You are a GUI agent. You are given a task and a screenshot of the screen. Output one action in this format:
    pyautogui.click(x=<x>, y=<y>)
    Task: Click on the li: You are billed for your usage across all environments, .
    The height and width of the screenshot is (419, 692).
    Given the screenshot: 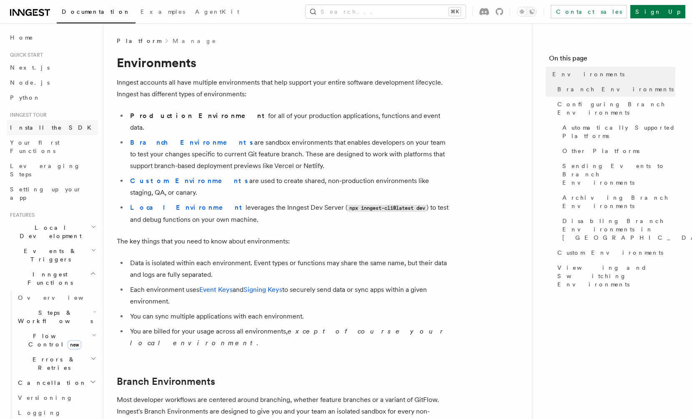 What is the action you would take?
    pyautogui.click(x=289, y=337)
    